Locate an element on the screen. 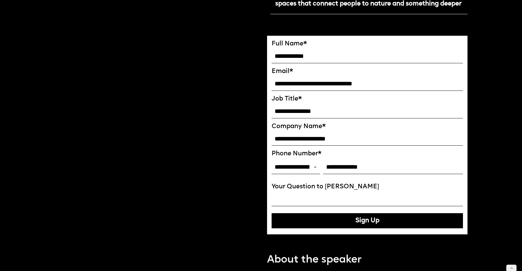 The image size is (522, 271). label: Email is located at coordinates (368, 72).